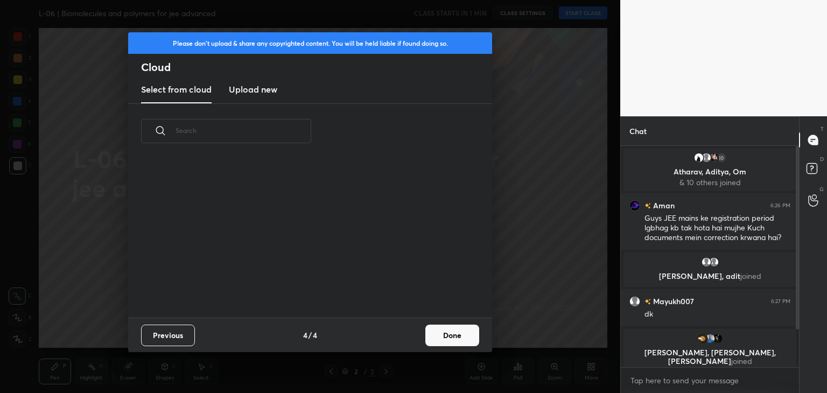  I want to click on div: dk, so click(717, 314).